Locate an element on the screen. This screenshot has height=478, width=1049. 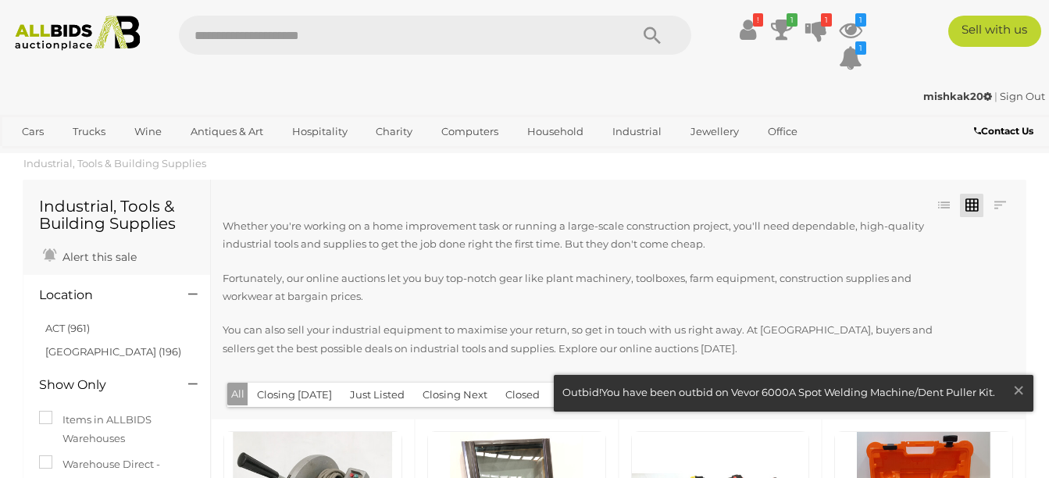
a: Contact Us is located at coordinates (1006, 131).